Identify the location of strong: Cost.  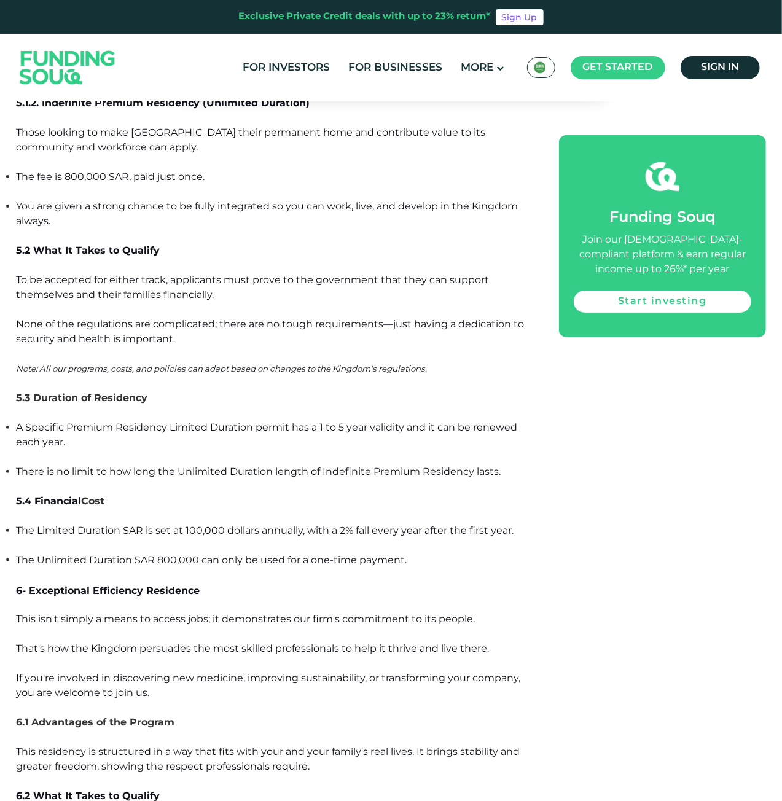
(93, 501).